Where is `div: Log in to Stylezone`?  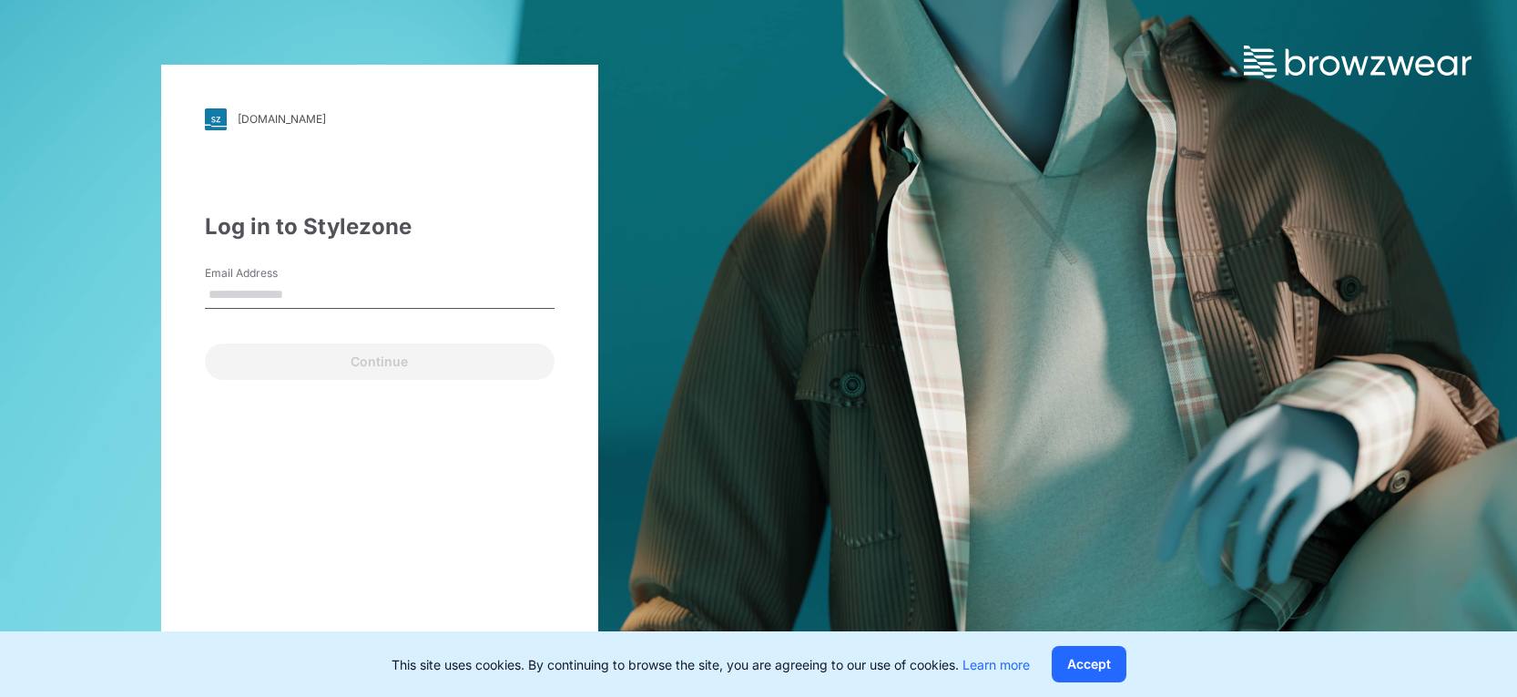
div: Log in to Stylezone is located at coordinates (380, 227).